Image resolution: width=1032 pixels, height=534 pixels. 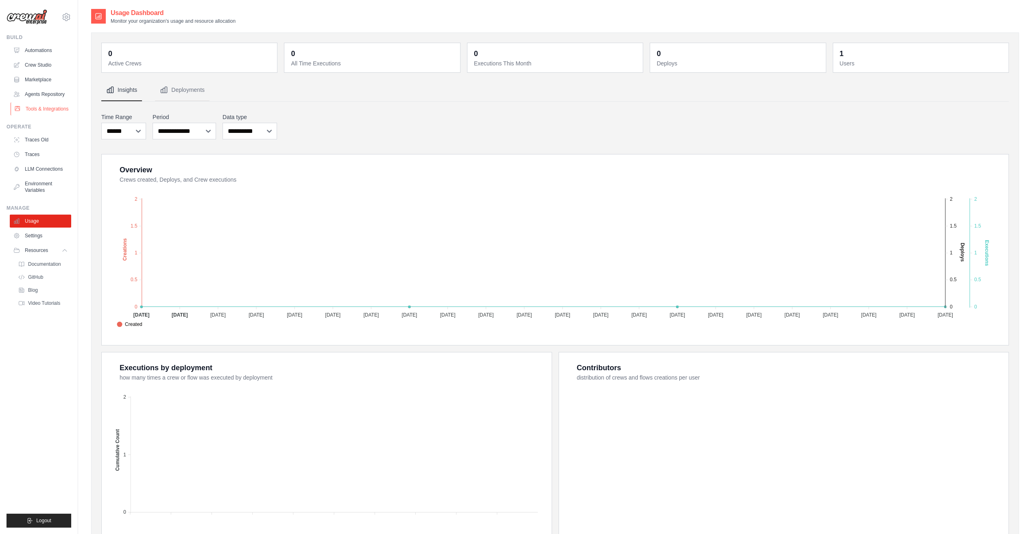 What do you see at coordinates (43, 303) in the screenshot?
I see `a: Video Tutorials` at bounding box center [43, 303].